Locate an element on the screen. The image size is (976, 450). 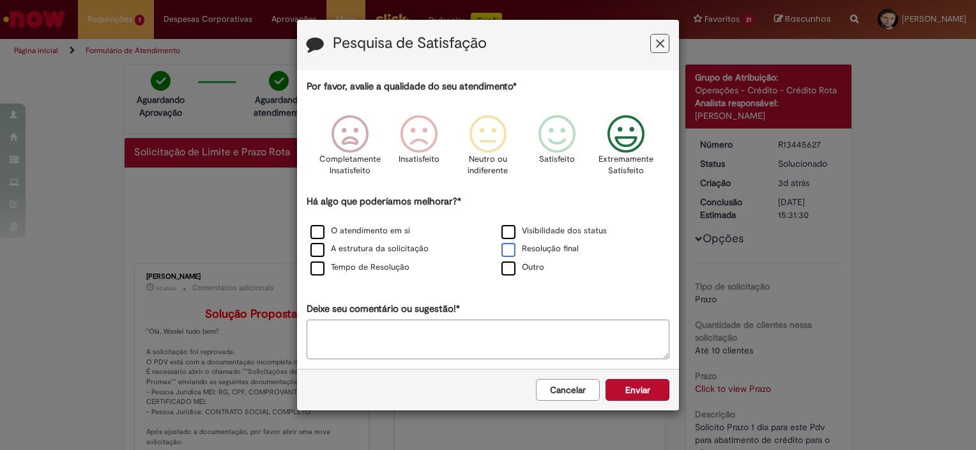
div: Insatisfeito is located at coordinates (419, 149).